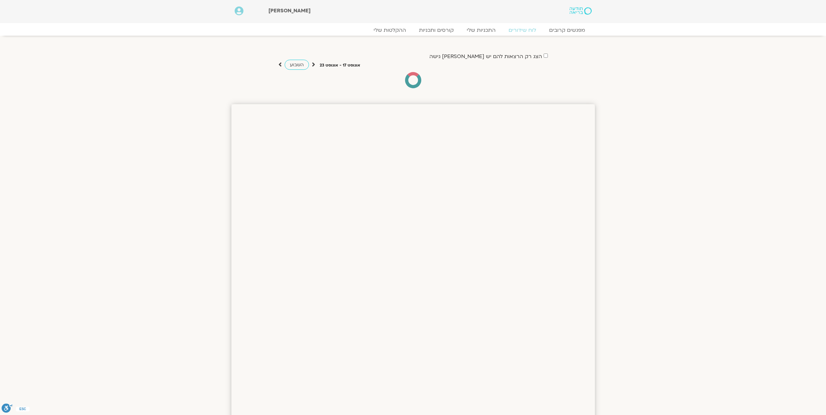 The height and width of the screenshot is (415, 826). Describe the element at coordinates (340, 65) in the screenshot. I see `p: אוגוסט 17 - אוגוסט 23` at that location.